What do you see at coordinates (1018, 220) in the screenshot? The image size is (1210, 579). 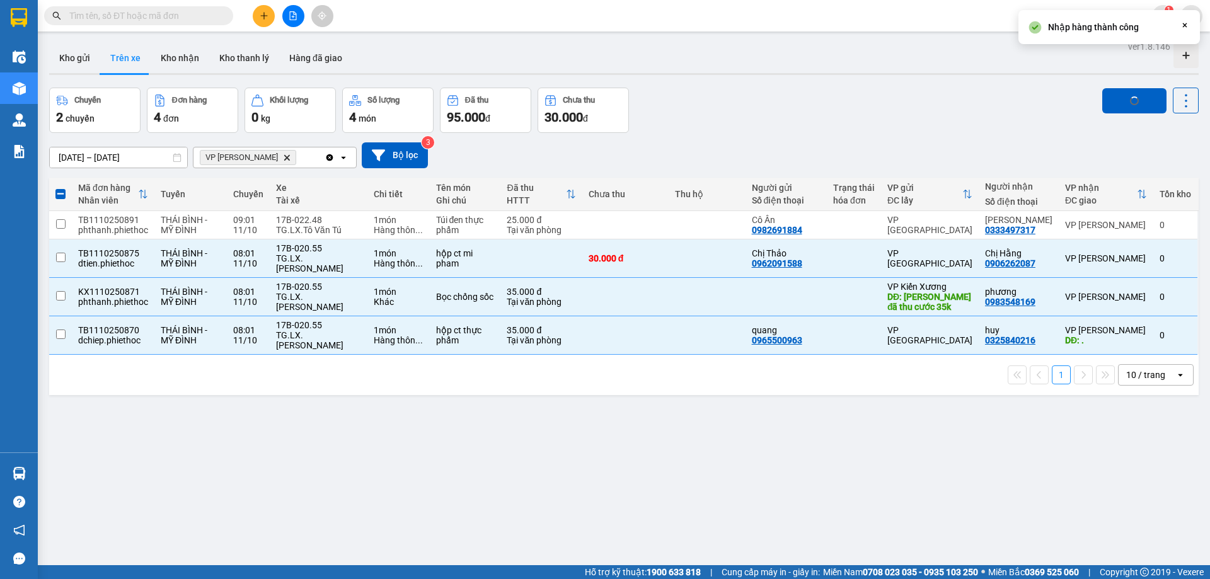 I see `div: Anh Phúc` at bounding box center [1018, 220].